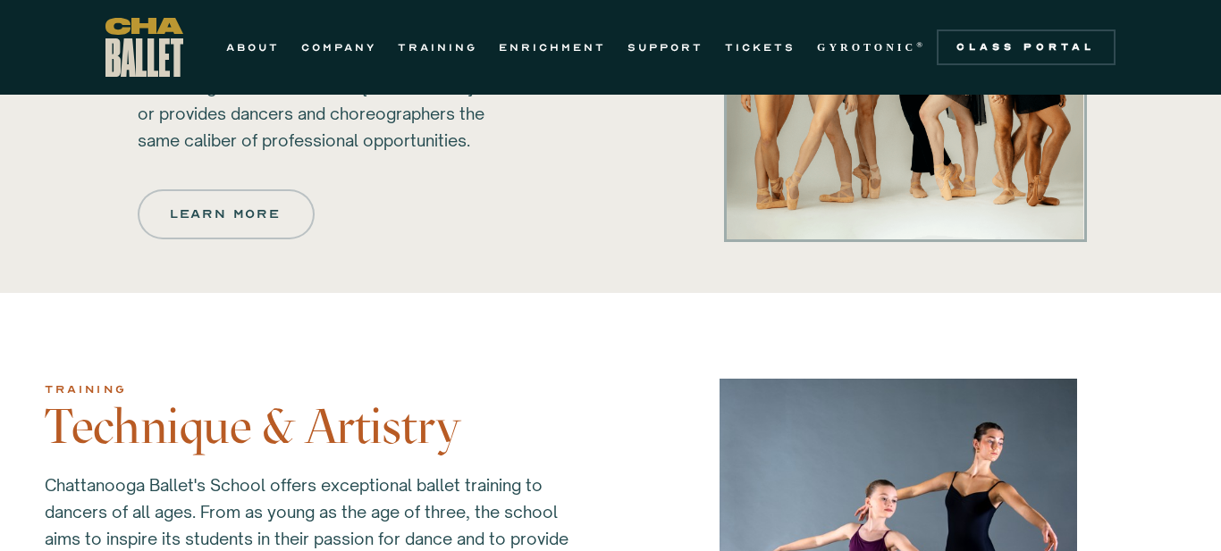 The image size is (1221, 551). Describe the element at coordinates (339, 47) in the screenshot. I see `a: COMPANY` at that location.